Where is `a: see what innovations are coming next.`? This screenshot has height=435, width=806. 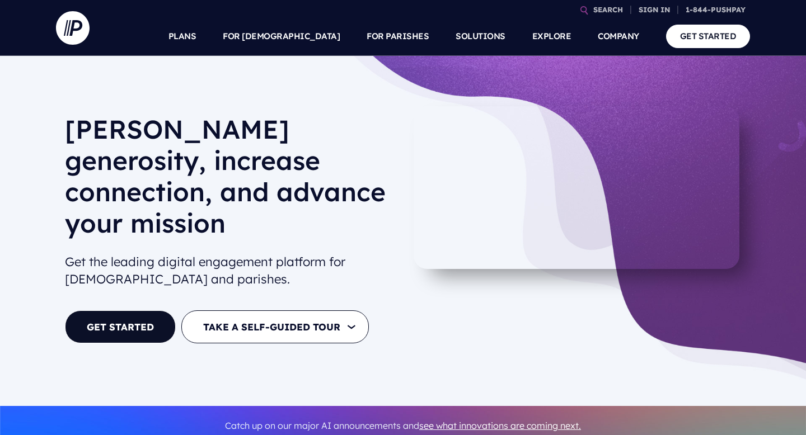 a: see what innovations are coming next. is located at coordinates (500, 426).